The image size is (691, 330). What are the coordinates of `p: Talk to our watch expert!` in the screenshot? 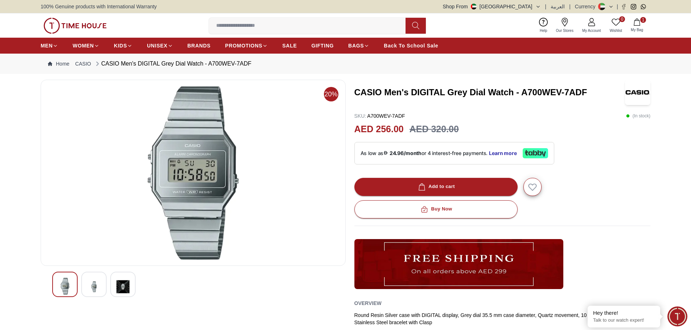 It's located at (624, 320).